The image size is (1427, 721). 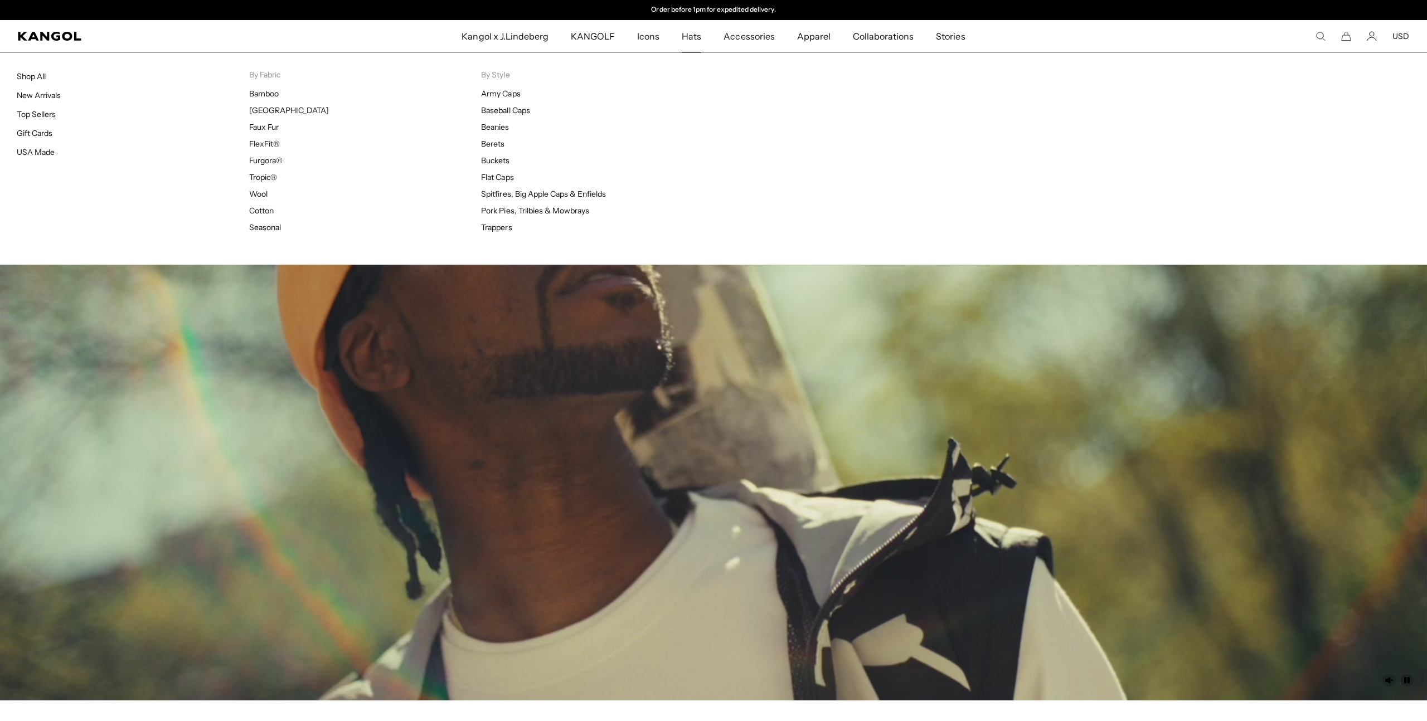 What do you see at coordinates (505, 36) in the screenshot?
I see `a: Kangol x J.Lindeberg` at bounding box center [505, 36].